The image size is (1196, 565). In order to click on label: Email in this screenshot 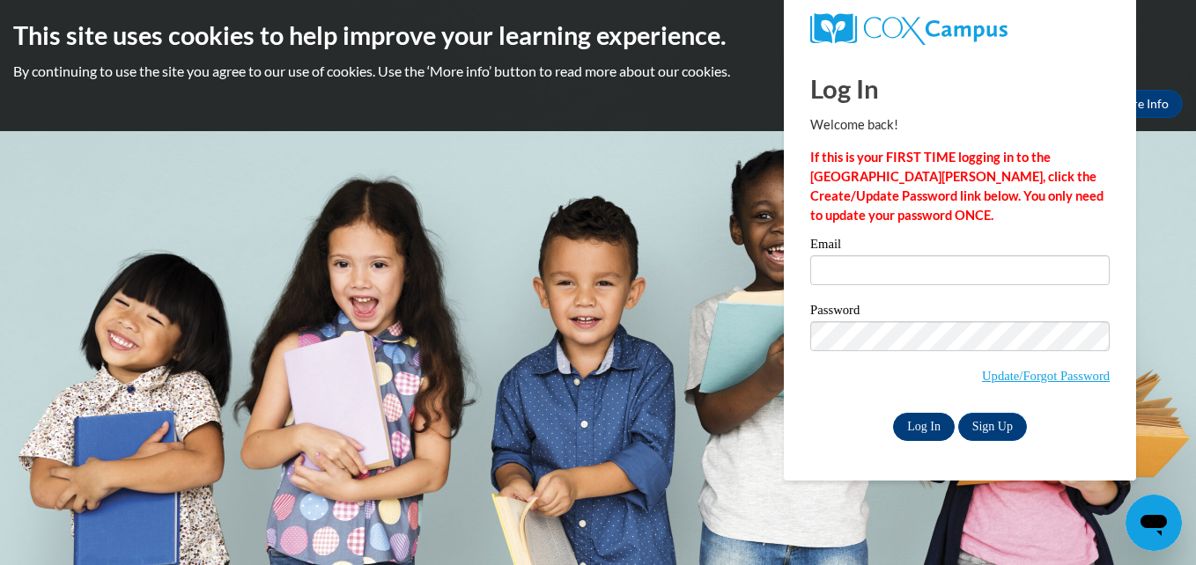, I will do `click(960, 247)`.